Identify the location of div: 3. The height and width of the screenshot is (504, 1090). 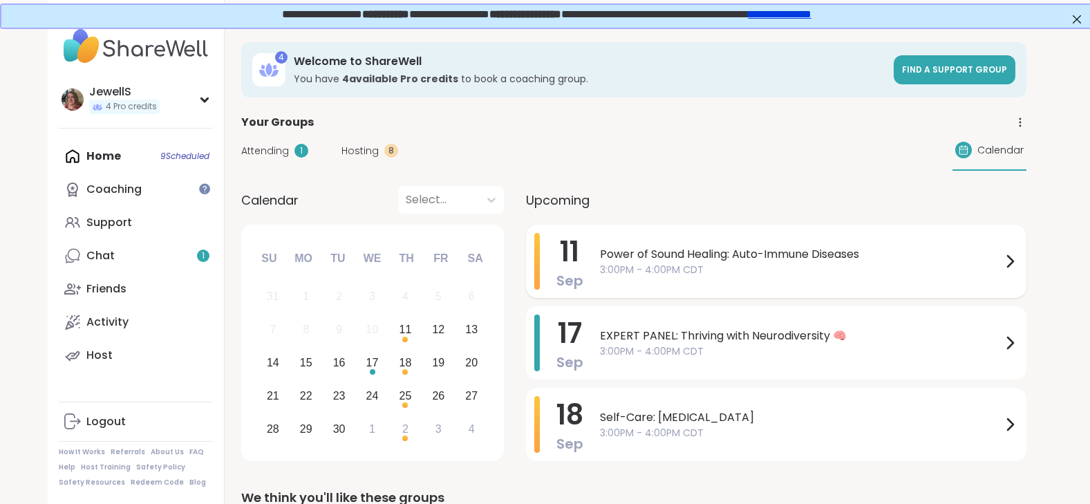
(372, 296).